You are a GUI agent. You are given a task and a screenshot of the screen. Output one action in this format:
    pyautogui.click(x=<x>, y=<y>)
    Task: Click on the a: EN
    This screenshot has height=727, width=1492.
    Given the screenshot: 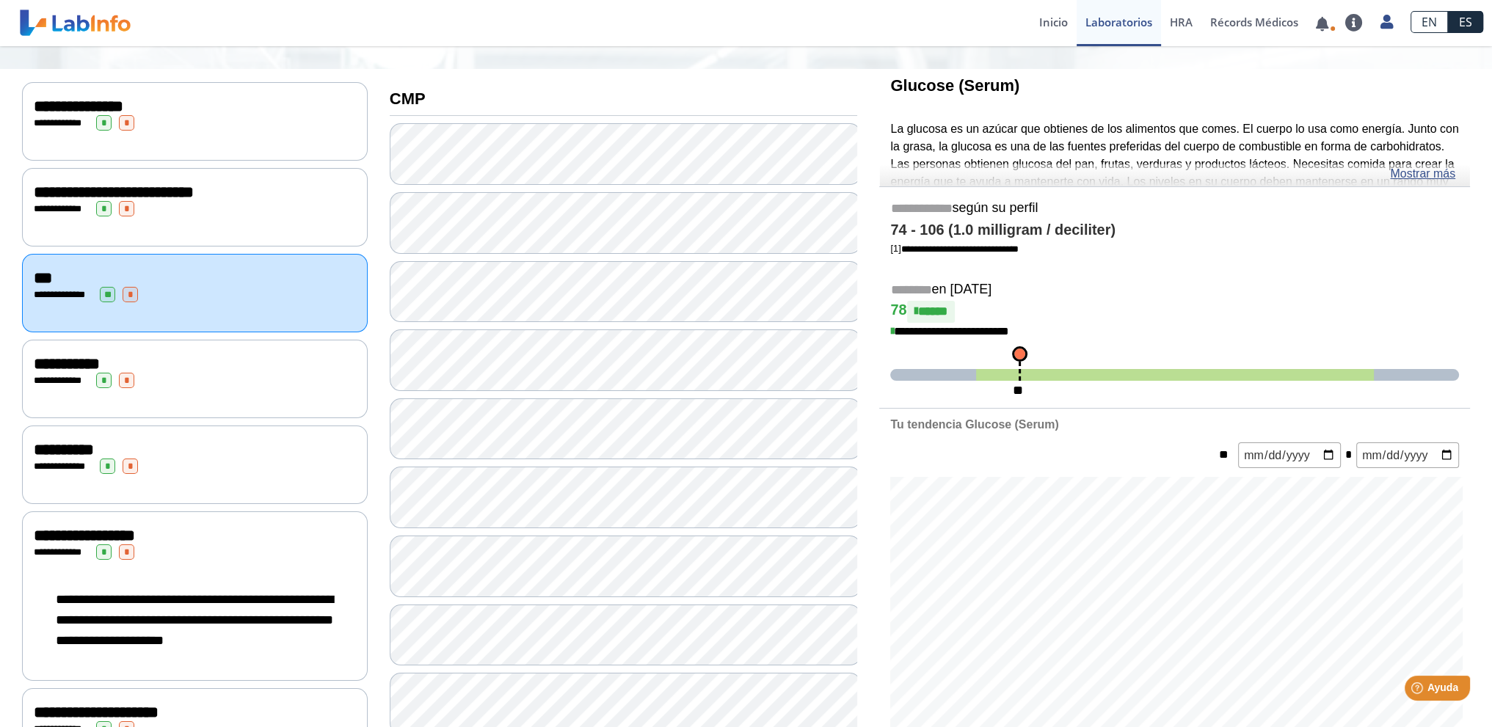 What is the action you would take?
    pyautogui.click(x=1429, y=22)
    